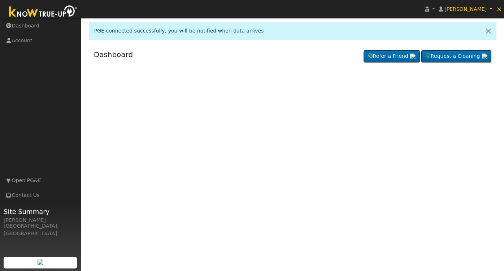  What do you see at coordinates (457, 56) in the screenshot?
I see `a: Request a Cleaning` at bounding box center [457, 56].